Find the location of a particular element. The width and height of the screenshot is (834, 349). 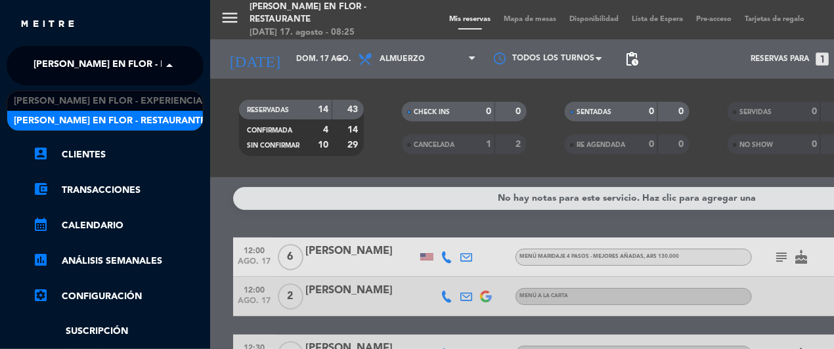

a: Suscripción is located at coordinates (118, 331).